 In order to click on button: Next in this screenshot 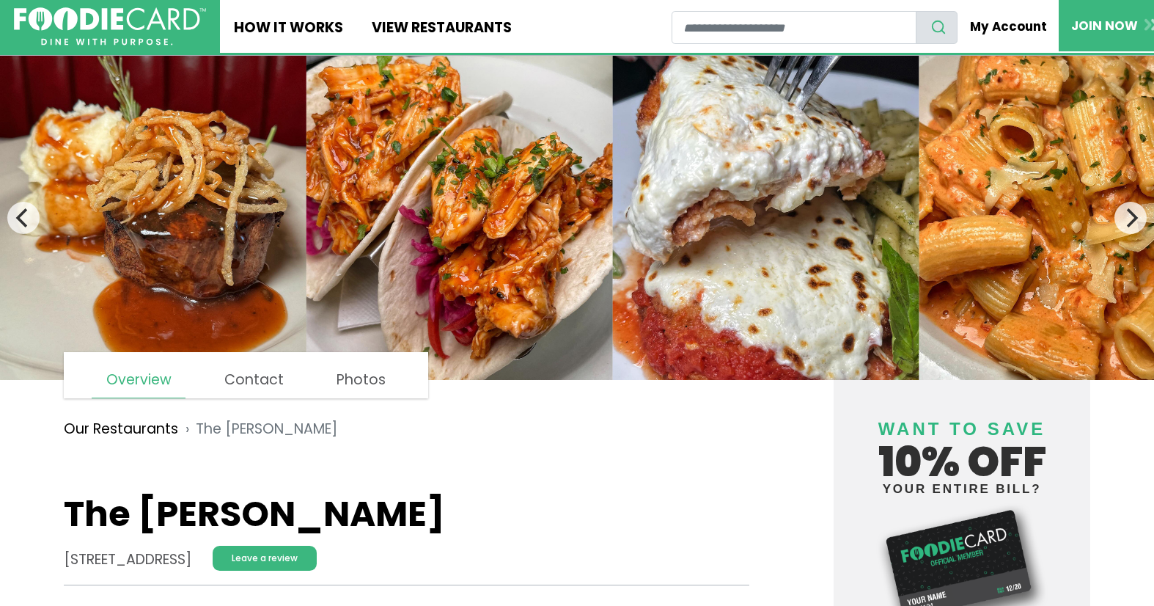, I will do `click(1131, 218)`.